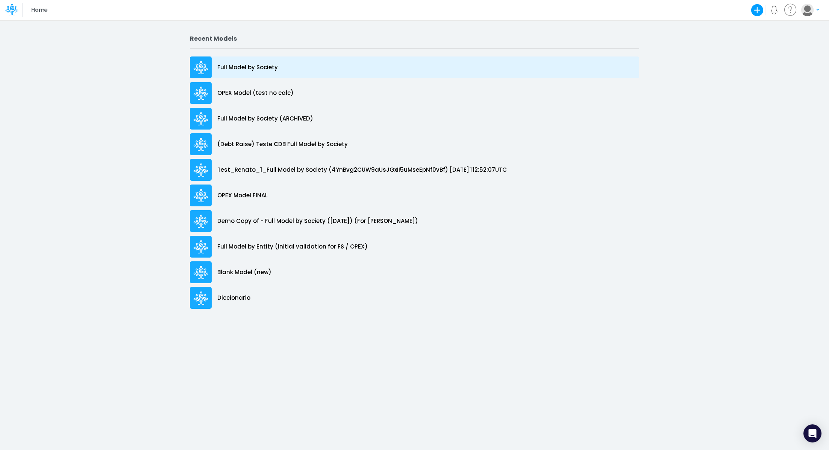  I want to click on p: Full Model by Society (ARCHIVED), so click(265, 118).